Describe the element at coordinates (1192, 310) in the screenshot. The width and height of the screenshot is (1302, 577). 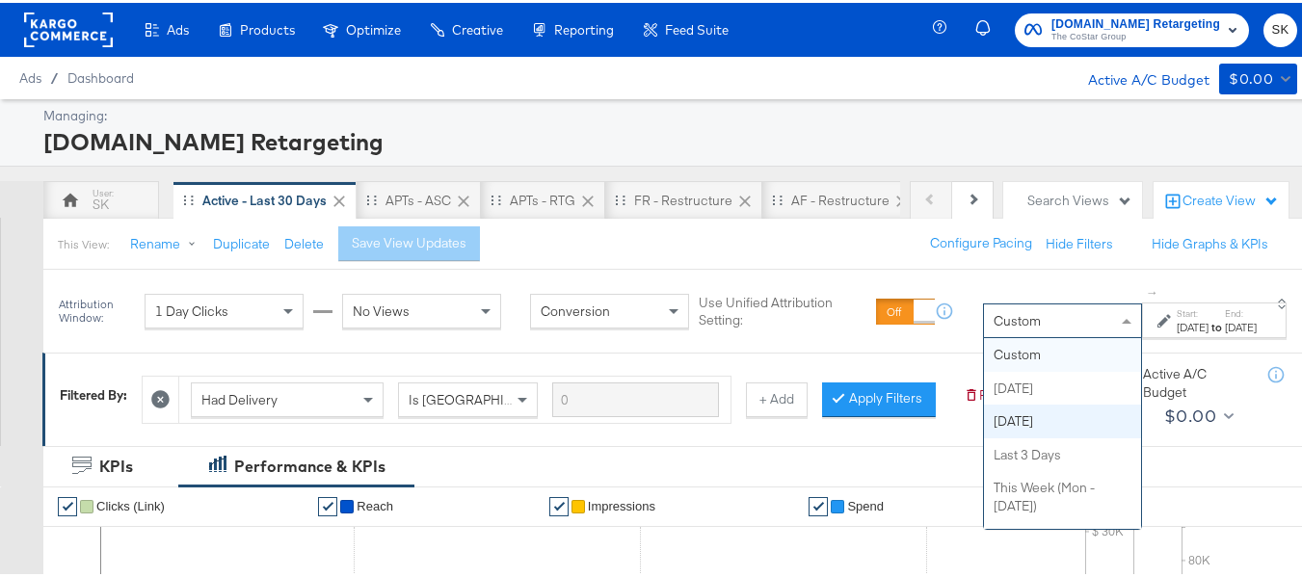
I see `label: Start:` at that location.